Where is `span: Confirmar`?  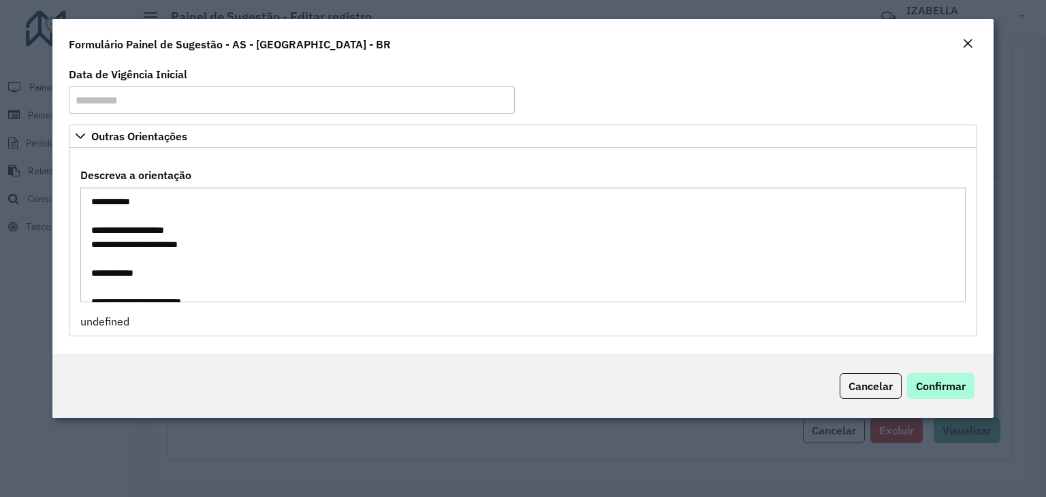
span: Confirmar is located at coordinates (940, 386).